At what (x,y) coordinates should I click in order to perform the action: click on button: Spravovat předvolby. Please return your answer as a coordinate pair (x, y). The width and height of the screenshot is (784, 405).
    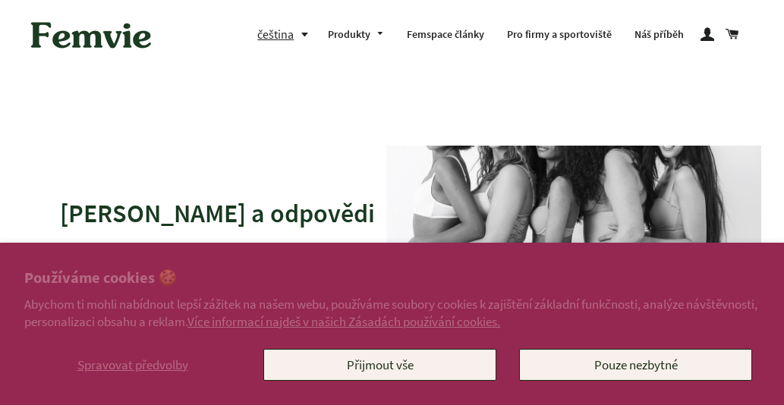
    Looking at the image, I should click on (132, 365).